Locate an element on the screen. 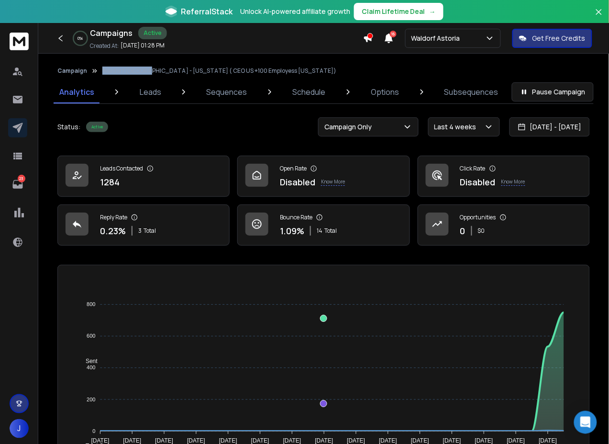  span: Sent is located at coordinates (88, 361).